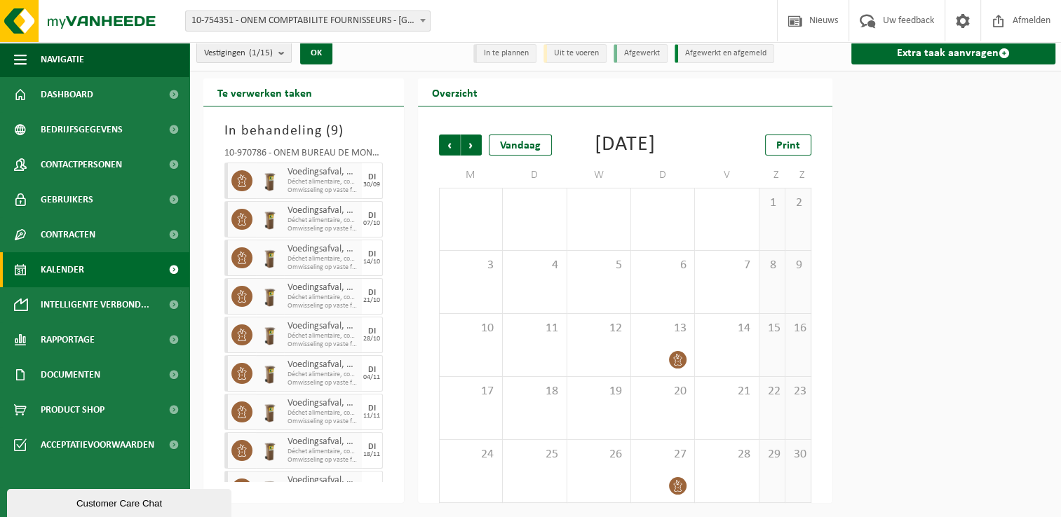  I want to click on span: Vestigingen, so click(238, 53).